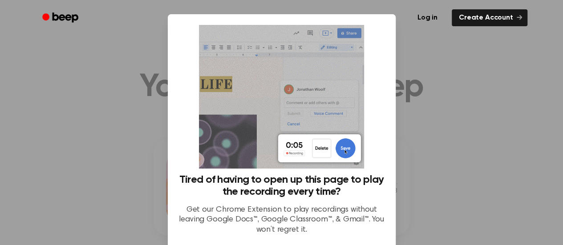 This screenshot has height=245, width=563. Describe the element at coordinates (61, 18) in the screenshot. I see `a: Beep` at that location.